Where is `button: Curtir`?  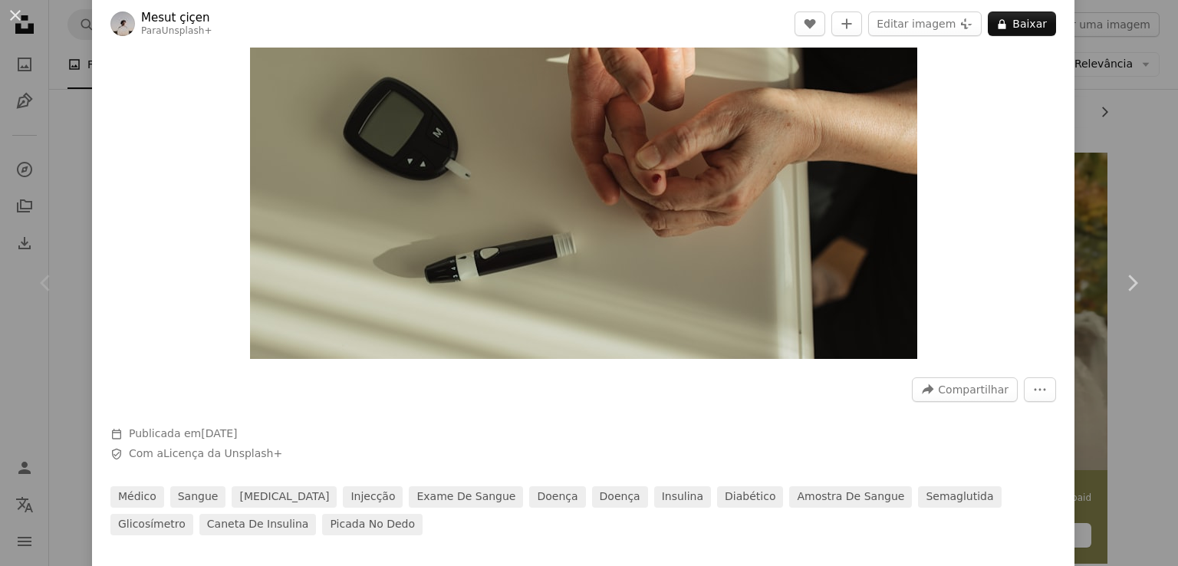
button: Curtir is located at coordinates (810, 24).